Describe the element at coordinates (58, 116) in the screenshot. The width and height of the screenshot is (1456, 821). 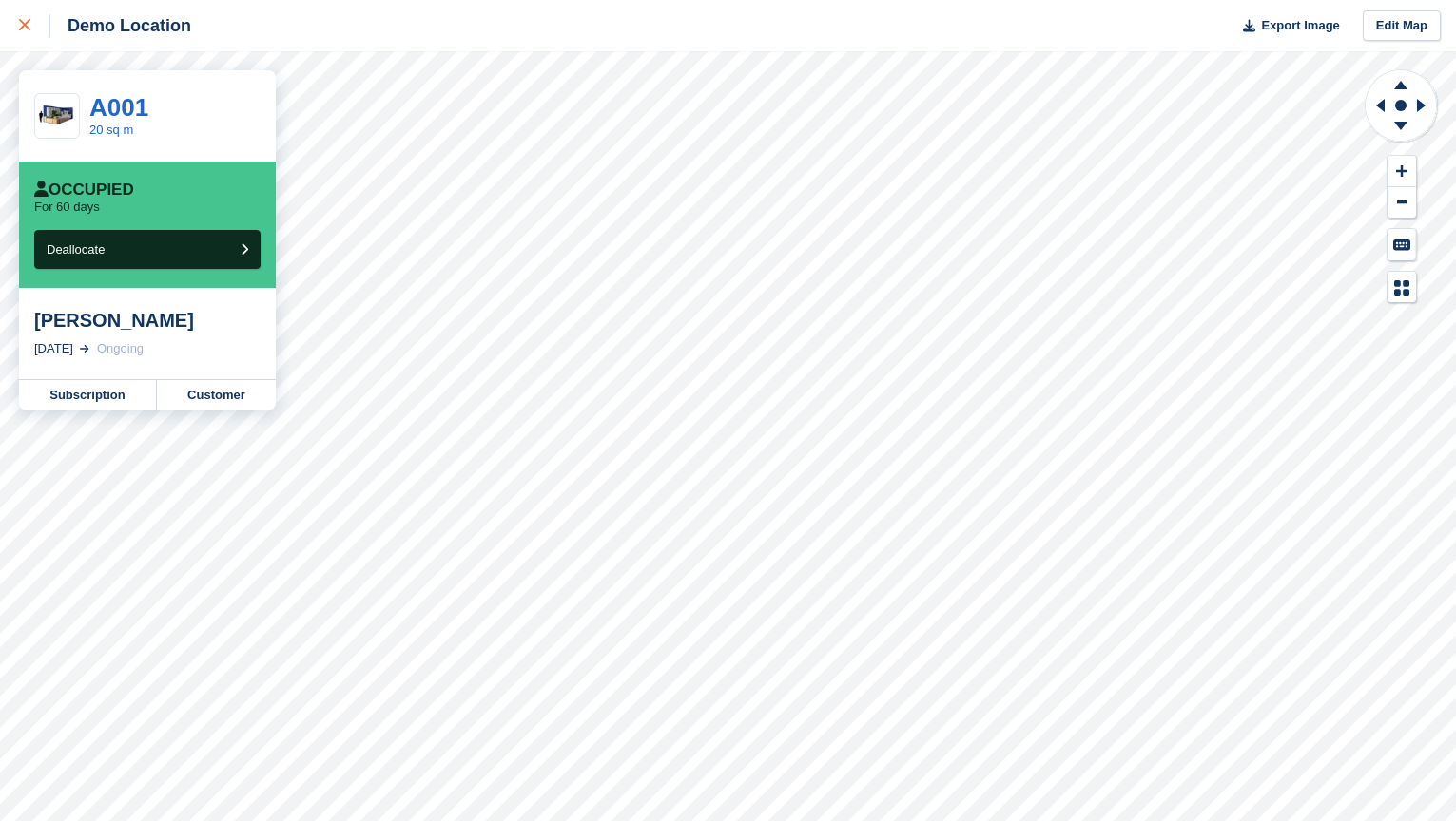
I see `img: 20.jpg` at that location.